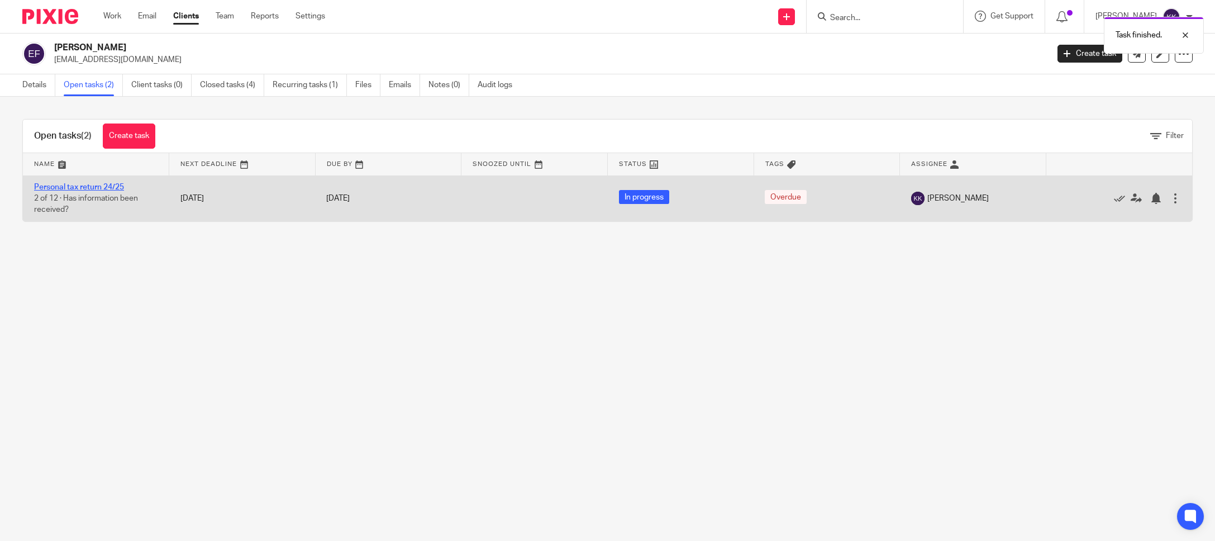 Image resolution: width=1215 pixels, height=541 pixels. Describe the element at coordinates (502, 164) in the screenshot. I see `span: Snoozed Until` at that location.